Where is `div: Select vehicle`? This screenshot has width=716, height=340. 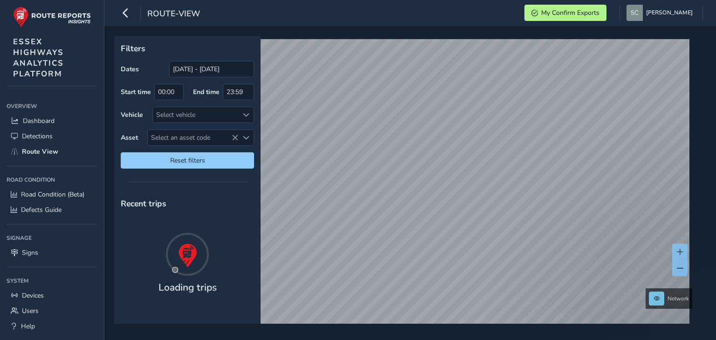
div: Select vehicle is located at coordinates (195, 115).